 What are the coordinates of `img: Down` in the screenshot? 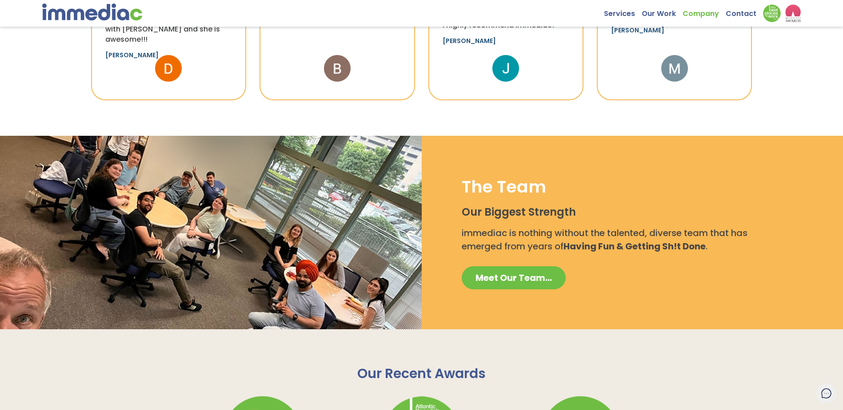 It's located at (772, 13).